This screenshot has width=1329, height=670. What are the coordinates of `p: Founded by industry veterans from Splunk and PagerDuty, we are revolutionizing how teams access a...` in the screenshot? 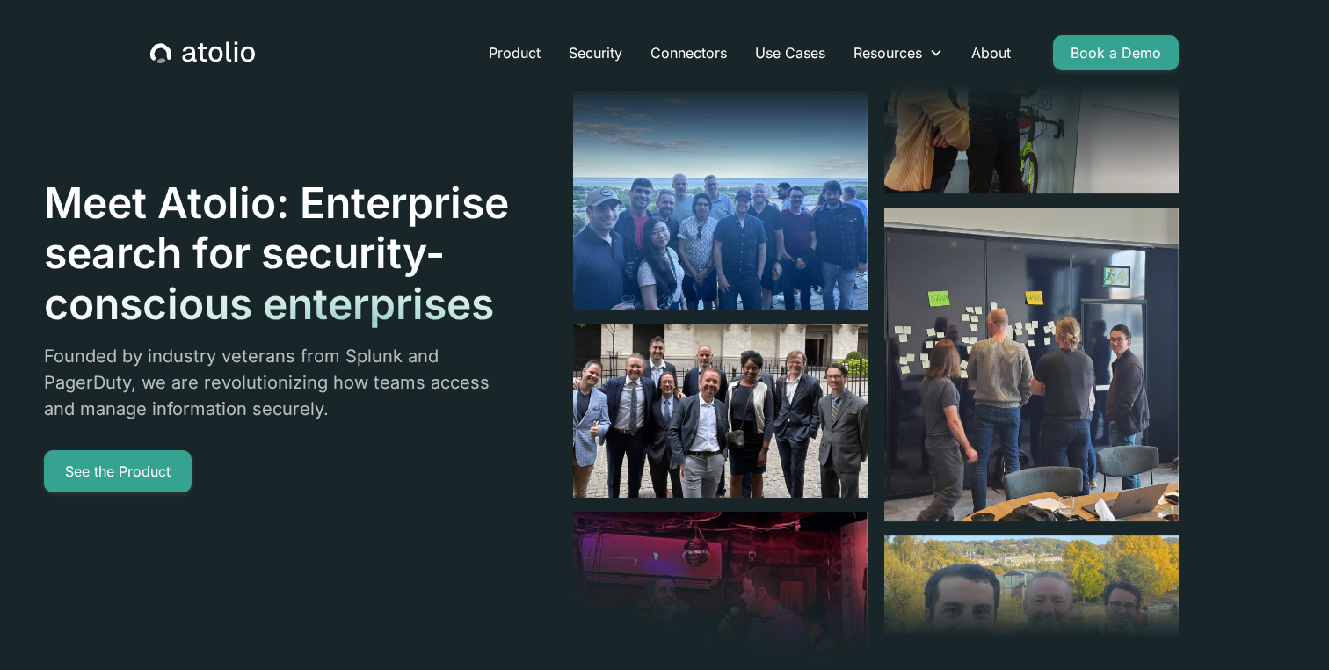 It's located at (278, 382).